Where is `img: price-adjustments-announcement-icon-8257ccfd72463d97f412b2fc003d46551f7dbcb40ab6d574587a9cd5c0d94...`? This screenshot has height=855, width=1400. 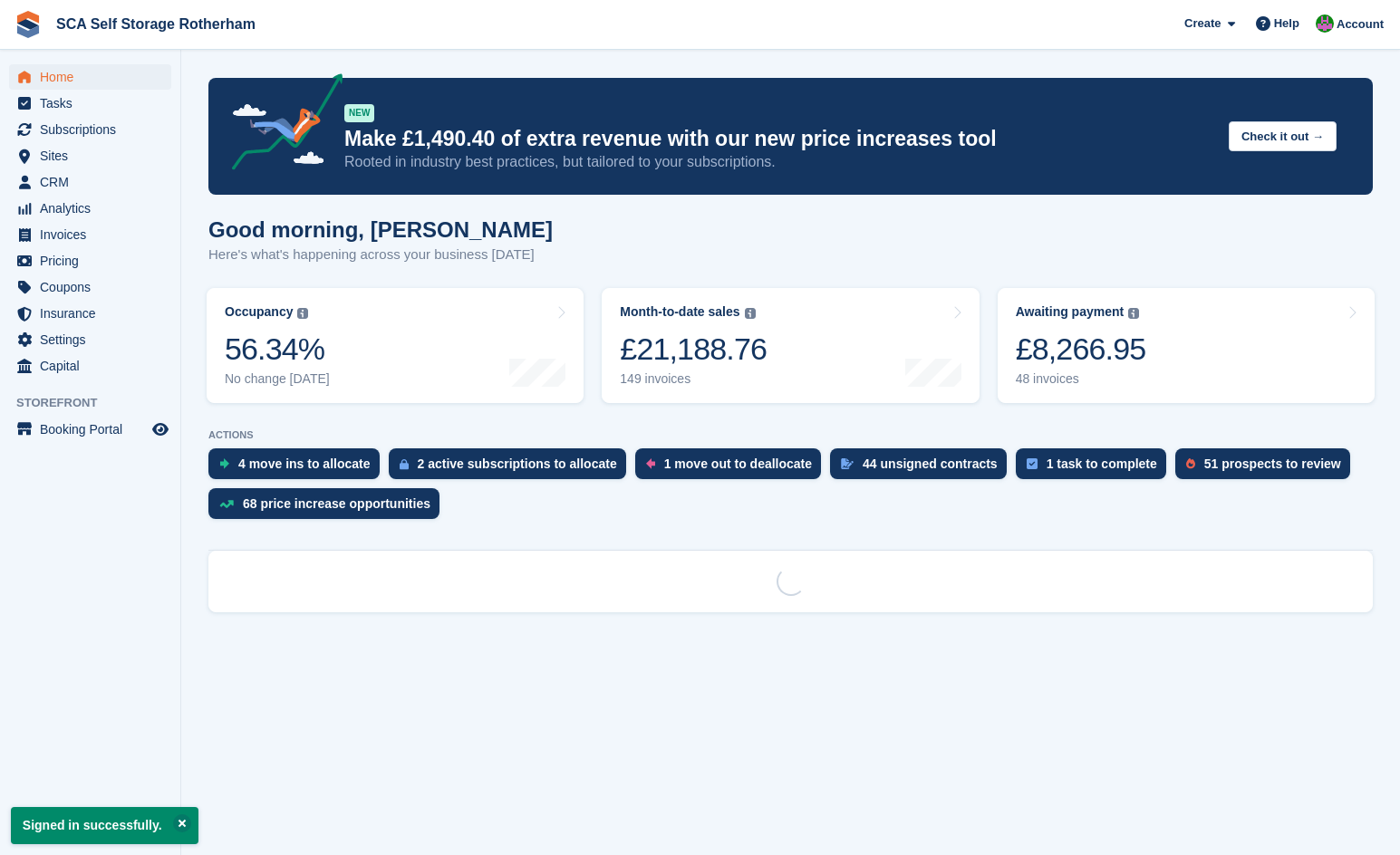
img: price-adjustments-announcement-icon-8257ccfd72463d97f412b2fc003d46551f7dbcb40ab6d574587a9cd5c0d94... is located at coordinates (280, 125).